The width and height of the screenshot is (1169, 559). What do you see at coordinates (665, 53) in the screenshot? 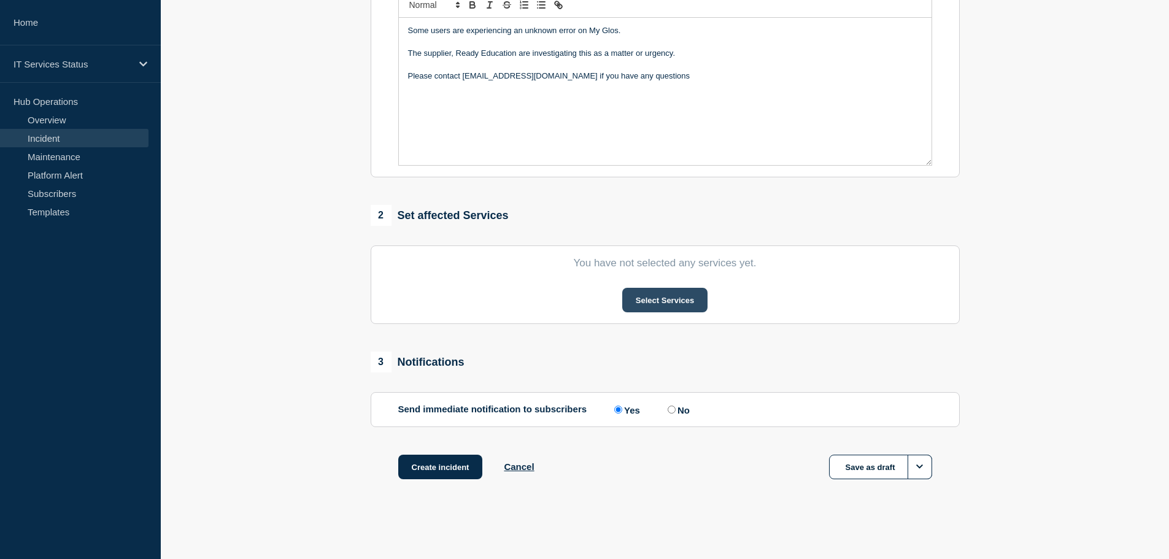
I see `p: The supplier, Ready Education are investigating this as a matter or urgency.` at bounding box center [665, 53].